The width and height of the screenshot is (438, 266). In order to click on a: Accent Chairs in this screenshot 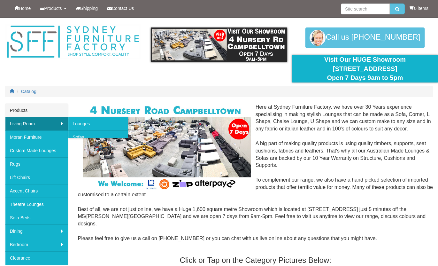, I will do `click(36, 191)`.